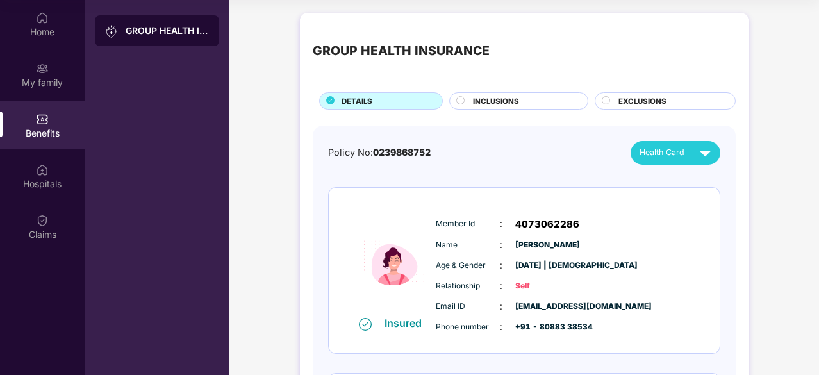  Describe the element at coordinates (662, 152) in the screenshot. I see `span: Health Card` at that location.